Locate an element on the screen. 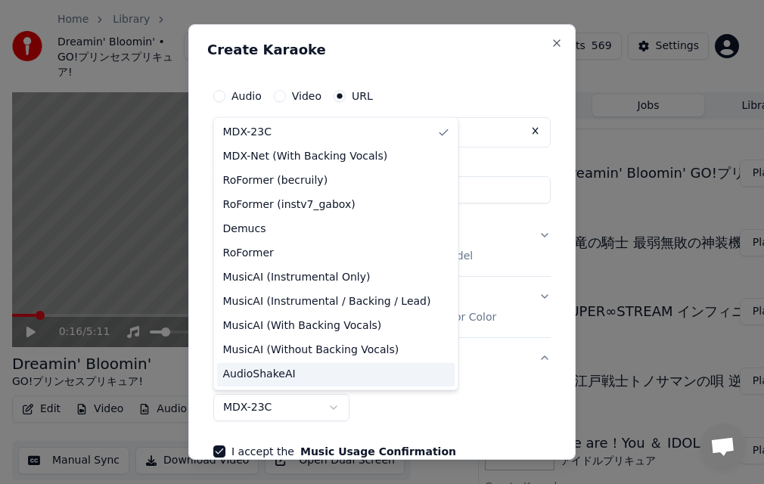  span: MusicAI (Instrumental / Backing / Lead) is located at coordinates (327, 302).